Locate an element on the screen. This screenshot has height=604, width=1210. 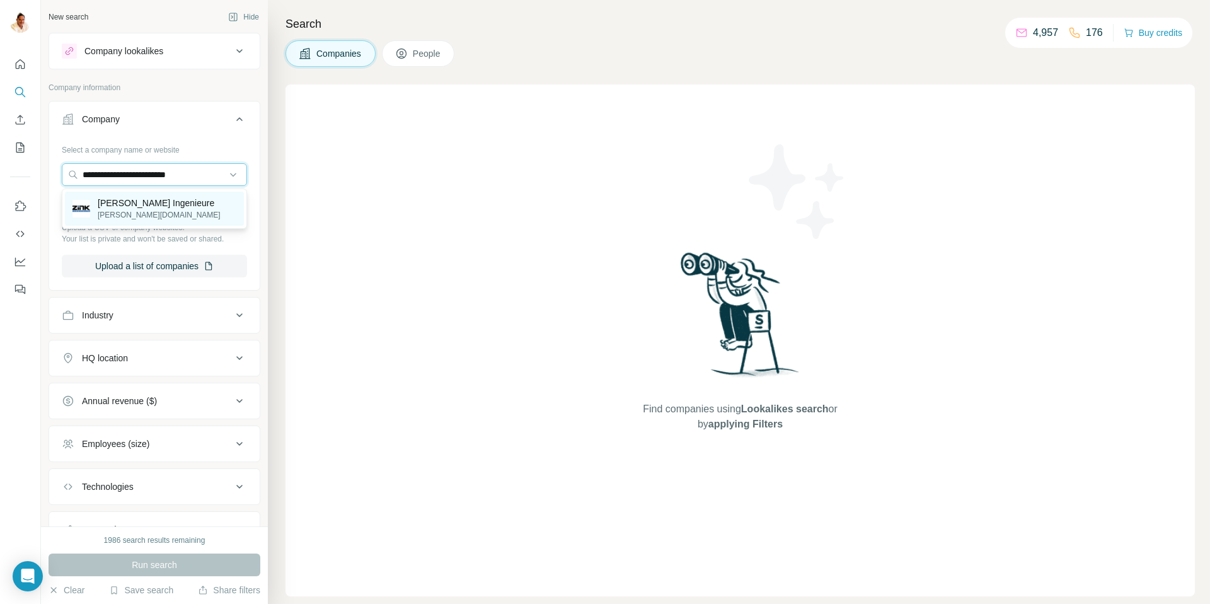
div: Employees (size) is located at coordinates (115, 444).